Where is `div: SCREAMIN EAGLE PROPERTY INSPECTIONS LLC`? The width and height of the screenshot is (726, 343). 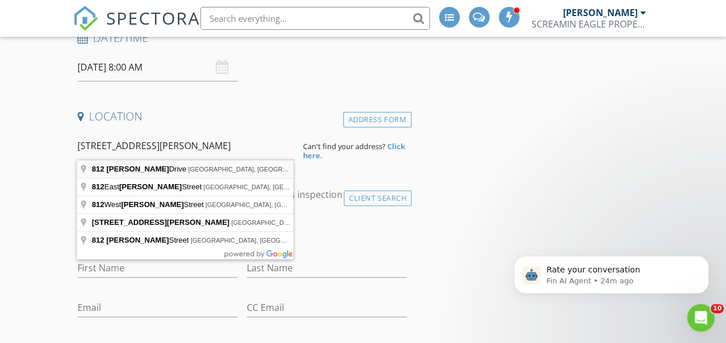
div: SCREAMIN EAGLE PROPERTY INSPECTIONS LLC is located at coordinates (589, 24).